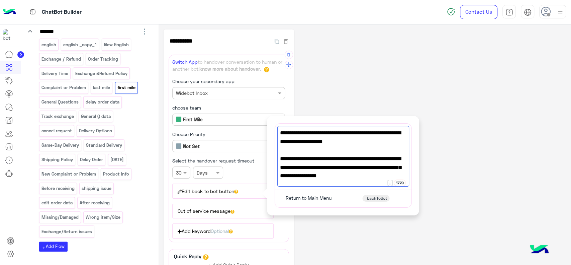 This screenshot has width=571, height=265. What do you see at coordinates (61, 59) in the screenshot?
I see `p: Exchange / Refund` at bounding box center [61, 59].